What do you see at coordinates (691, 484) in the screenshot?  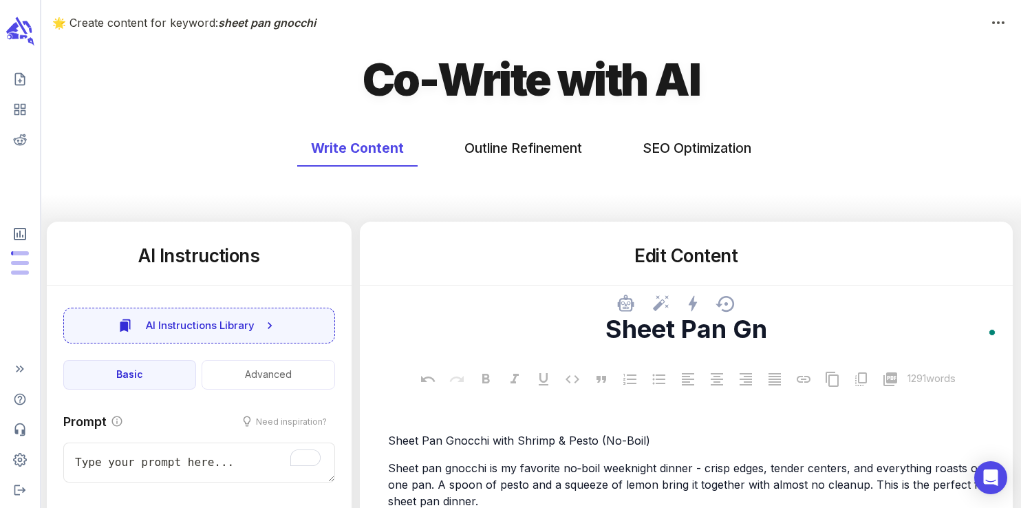 I see `span: Sheet pan gnocchi is my favorite no‑boil weeknight dinner - crisp edges, tender centers, and ever...` at bounding box center [691, 484].